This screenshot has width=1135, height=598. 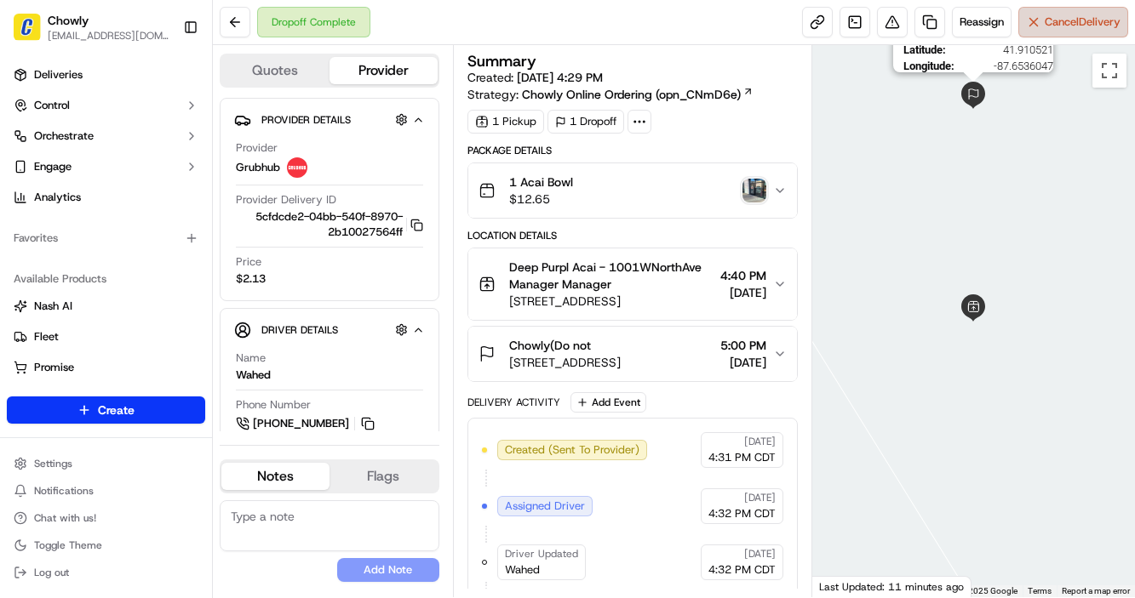 I want to click on a: Deliveries, so click(x=106, y=75).